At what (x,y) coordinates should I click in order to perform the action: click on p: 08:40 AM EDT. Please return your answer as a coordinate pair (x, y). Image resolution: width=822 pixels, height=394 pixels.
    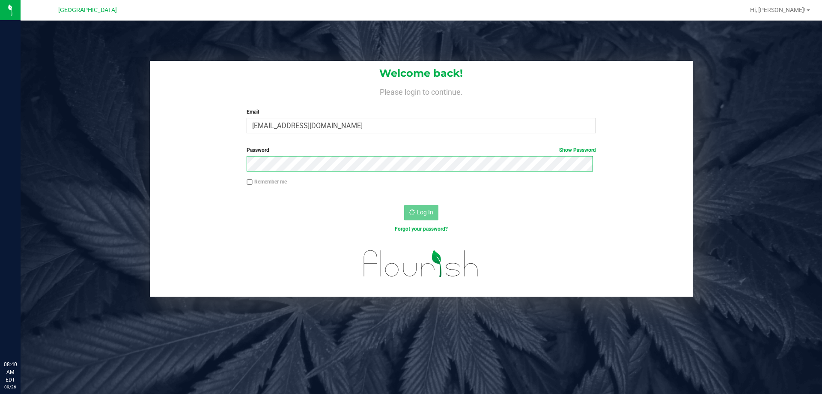
    Looking at the image, I should click on (10, 372).